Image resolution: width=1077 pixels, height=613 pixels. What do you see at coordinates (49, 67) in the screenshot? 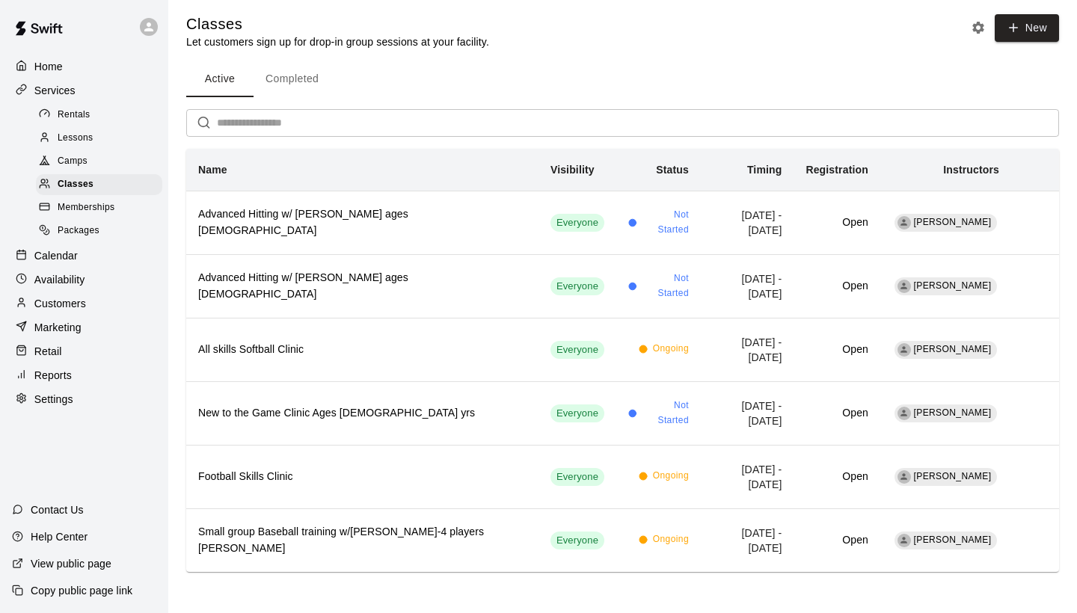
I see `p: Home` at bounding box center [49, 67].